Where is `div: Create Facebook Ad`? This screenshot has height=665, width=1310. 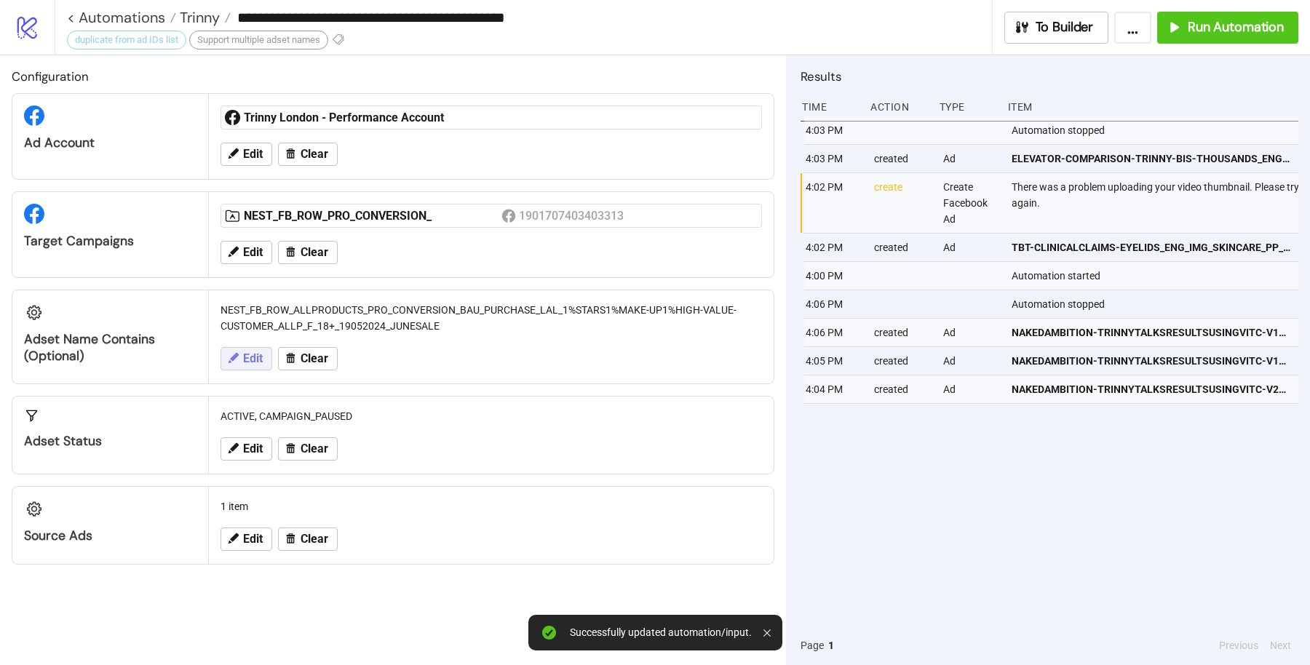 div: Create Facebook Ad is located at coordinates (971, 203).